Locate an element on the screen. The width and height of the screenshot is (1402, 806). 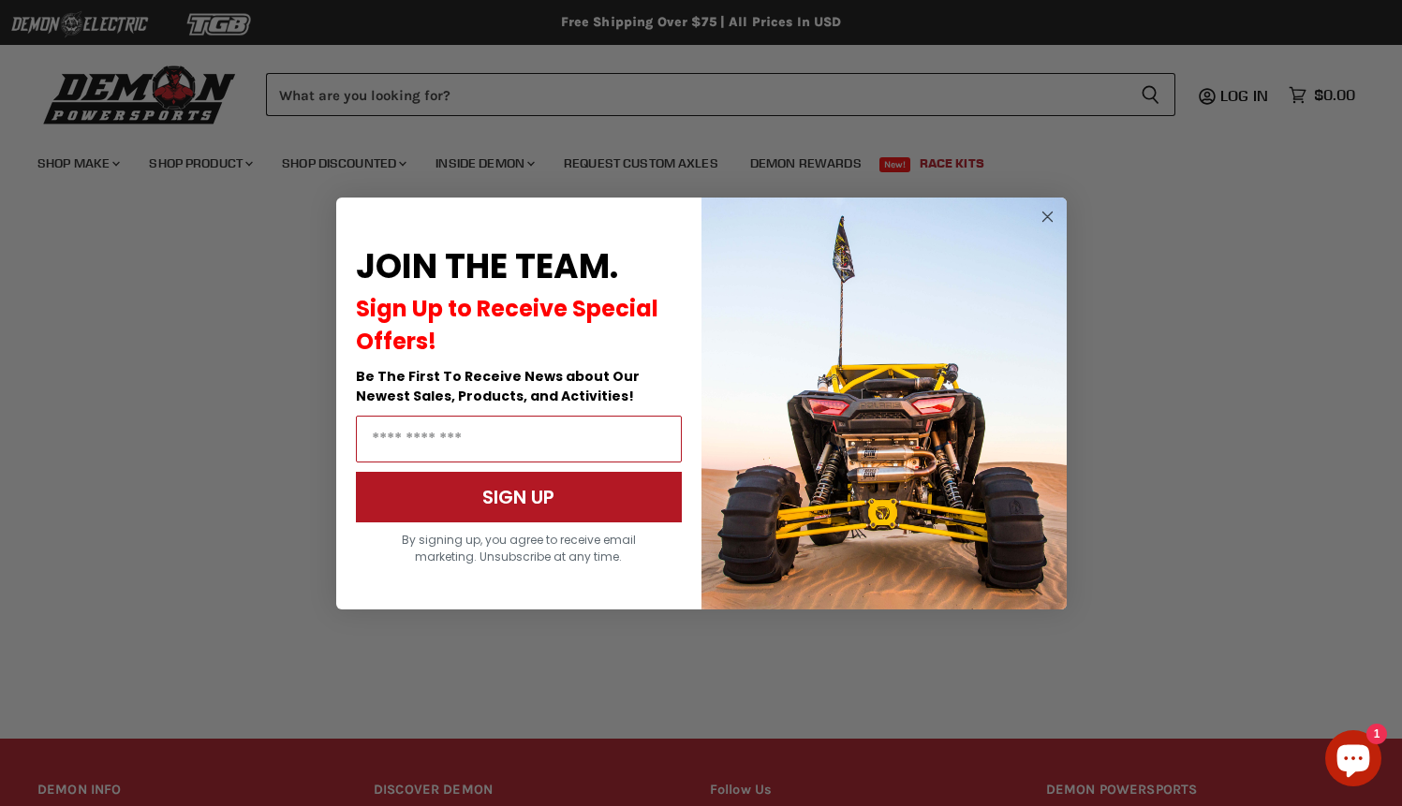
span: By signing up, you agree to receive email marketing. Unsubscribe at any time. is located at coordinates (519, 548).